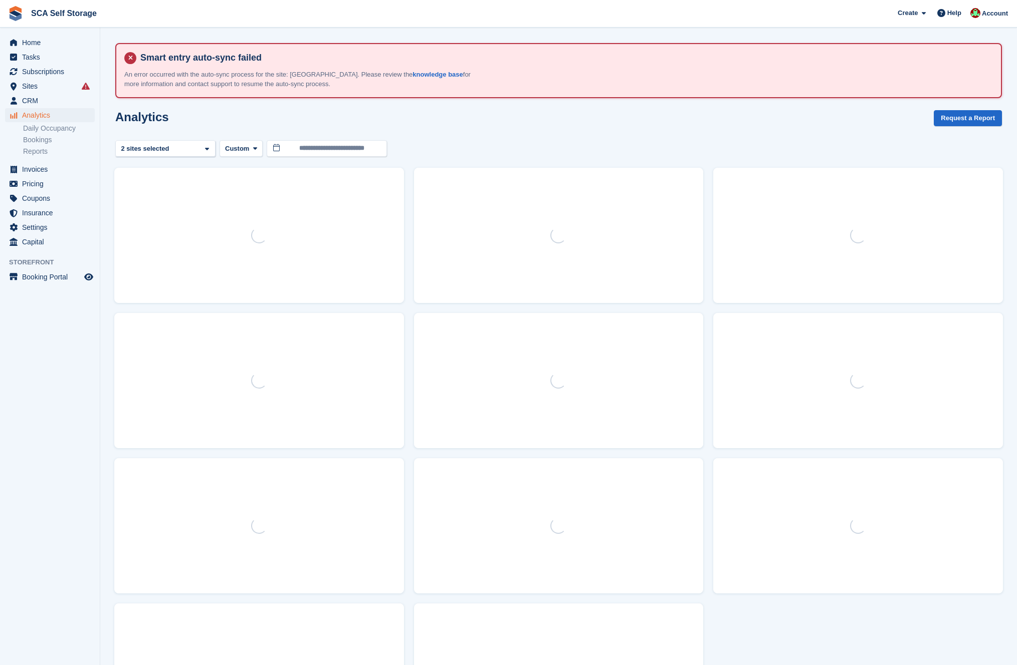 This screenshot has width=1017, height=665. What do you see at coordinates (59, 128) in the screenshot?
I see `a: Daily Occupancy` at bounding box center [59, 128].